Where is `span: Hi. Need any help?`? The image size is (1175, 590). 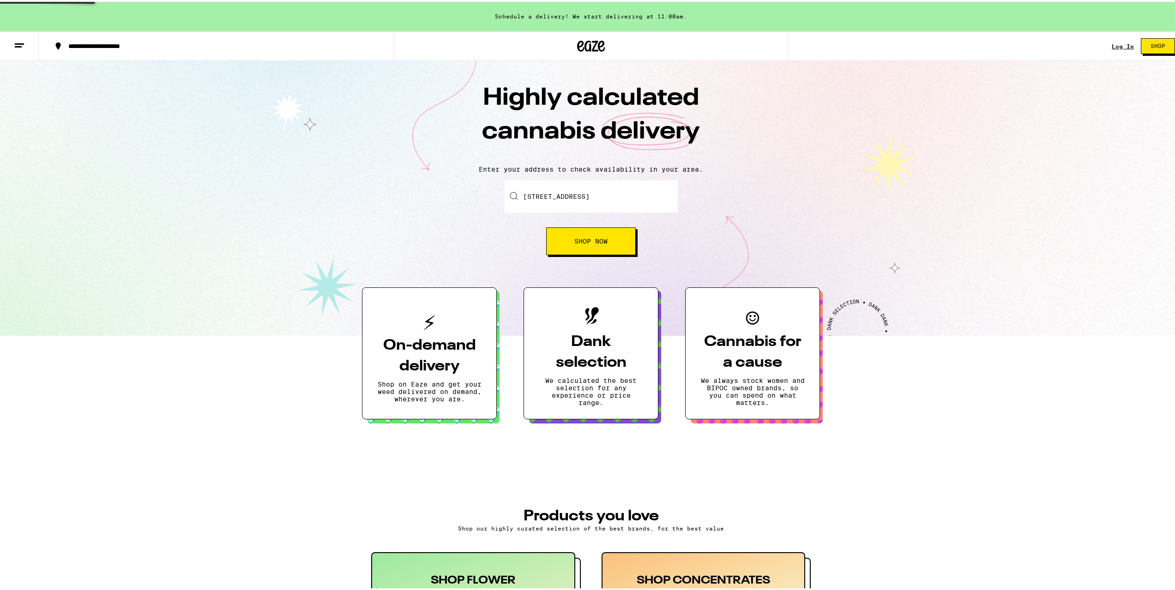 span: Hi. Need any help? is located at coordinates (36, 10).